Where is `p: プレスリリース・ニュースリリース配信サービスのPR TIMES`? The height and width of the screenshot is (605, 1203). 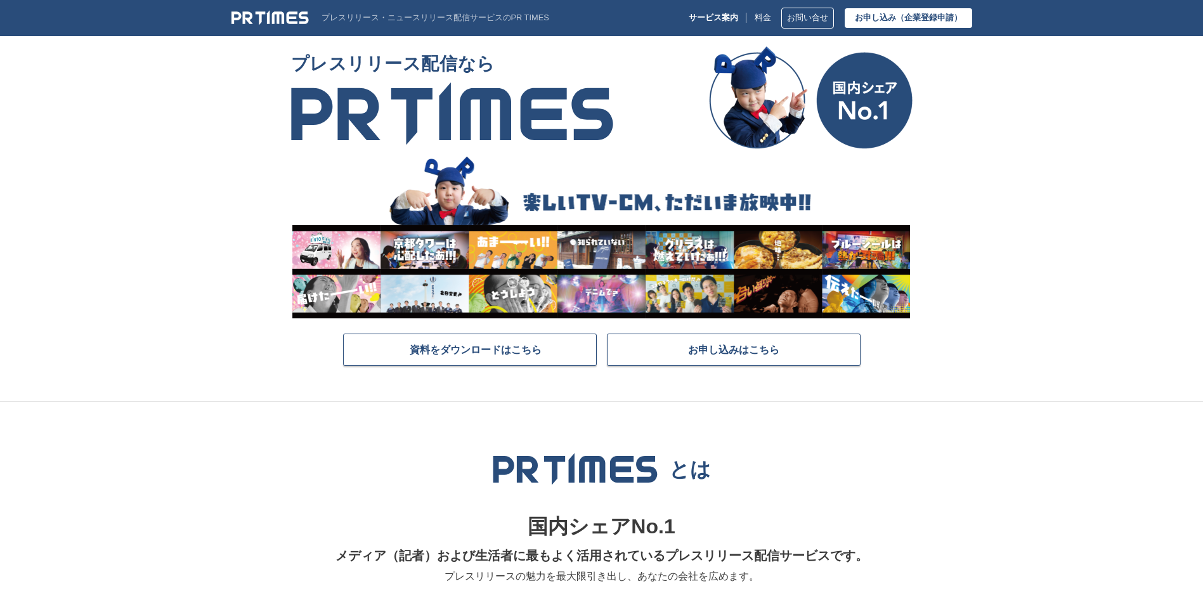 p: プレスリリース・ニュースリリース配信サービスのPR TIMES is located at coordinates (435, 18).